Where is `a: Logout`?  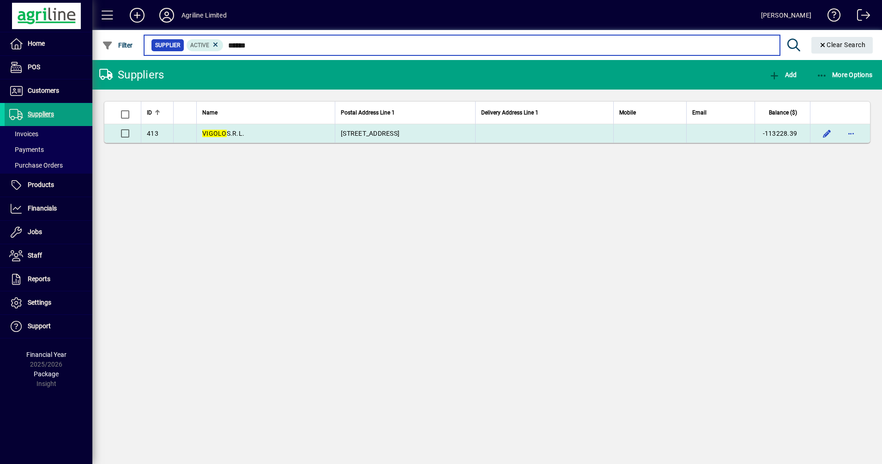 a: Logout is located at coordinates (861, 17).